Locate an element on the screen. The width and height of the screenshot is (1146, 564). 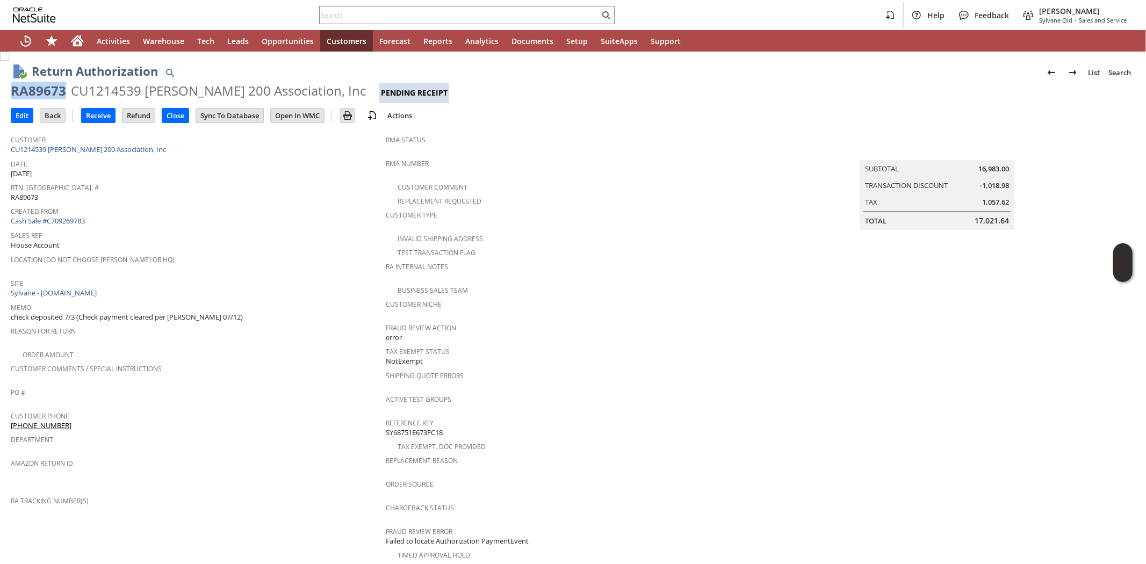
a: Total is located at coordinates (875, 221).